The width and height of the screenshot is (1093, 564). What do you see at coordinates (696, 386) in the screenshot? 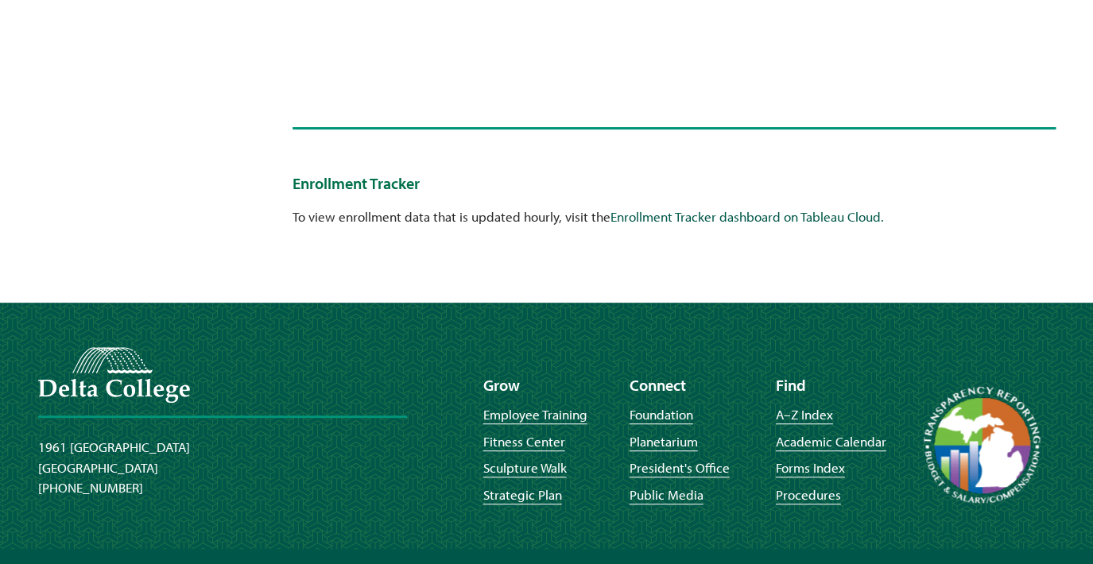
I see `h2: Connect` at bounding box center [696, 386].